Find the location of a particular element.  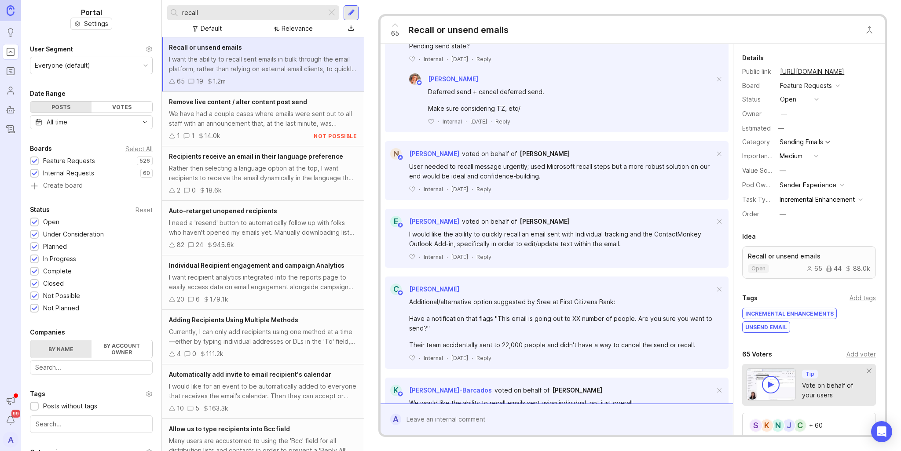

div: 179.1k is located at coordinates (219, 299).